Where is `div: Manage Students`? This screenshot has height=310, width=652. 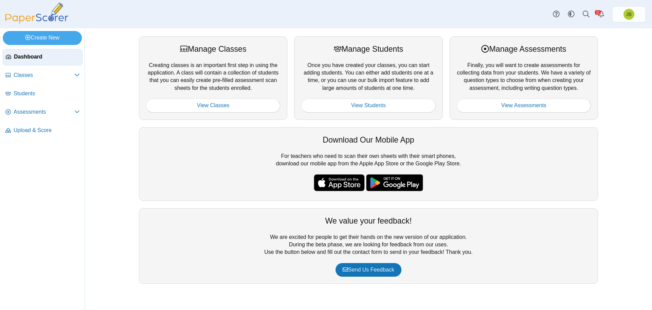
div: Manage Students is located at coordinates (368, 49).